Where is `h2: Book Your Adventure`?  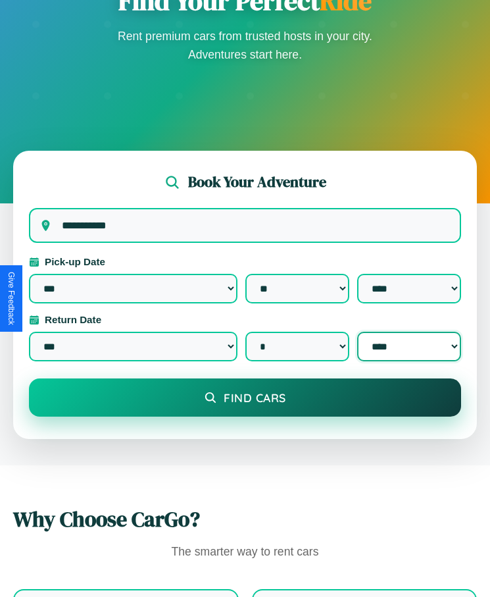
h2: Book Your Adventure is located at coordinates (257, 182).